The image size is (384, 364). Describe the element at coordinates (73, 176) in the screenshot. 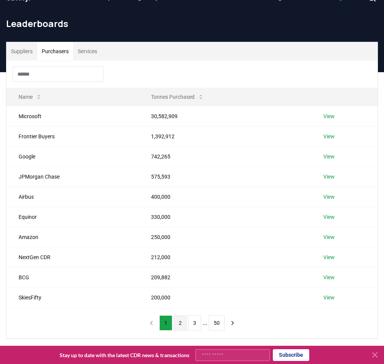

I see `td: JPMorgan Chase` at that location.